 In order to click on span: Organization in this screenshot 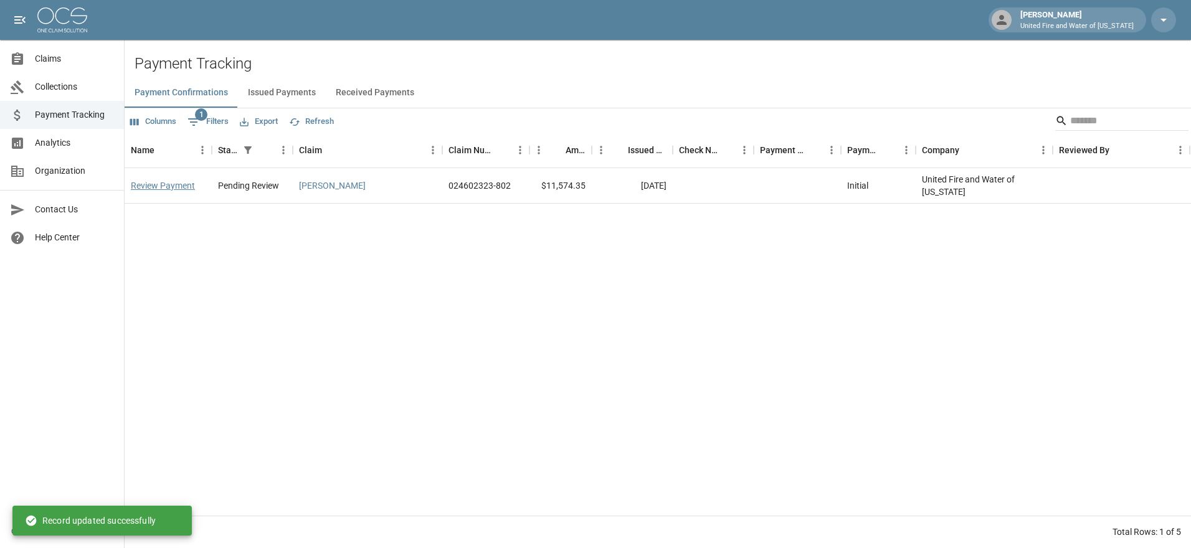, I will do `click(74, 171)`.